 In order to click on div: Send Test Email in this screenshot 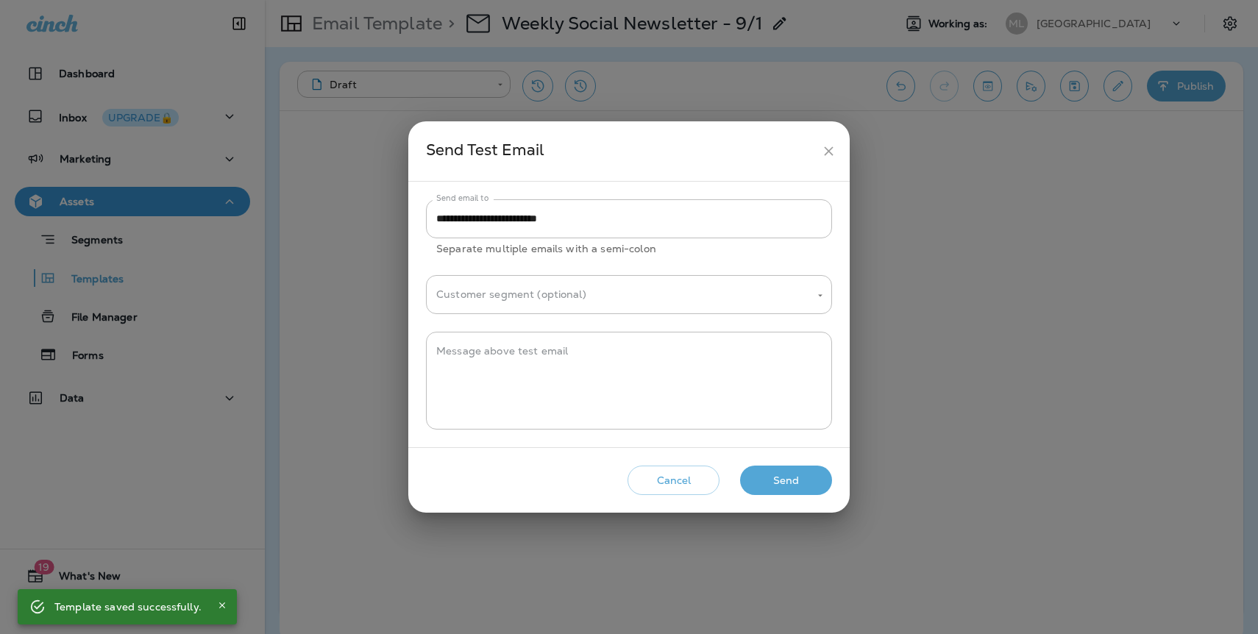, I will do `click(620, 151)`.